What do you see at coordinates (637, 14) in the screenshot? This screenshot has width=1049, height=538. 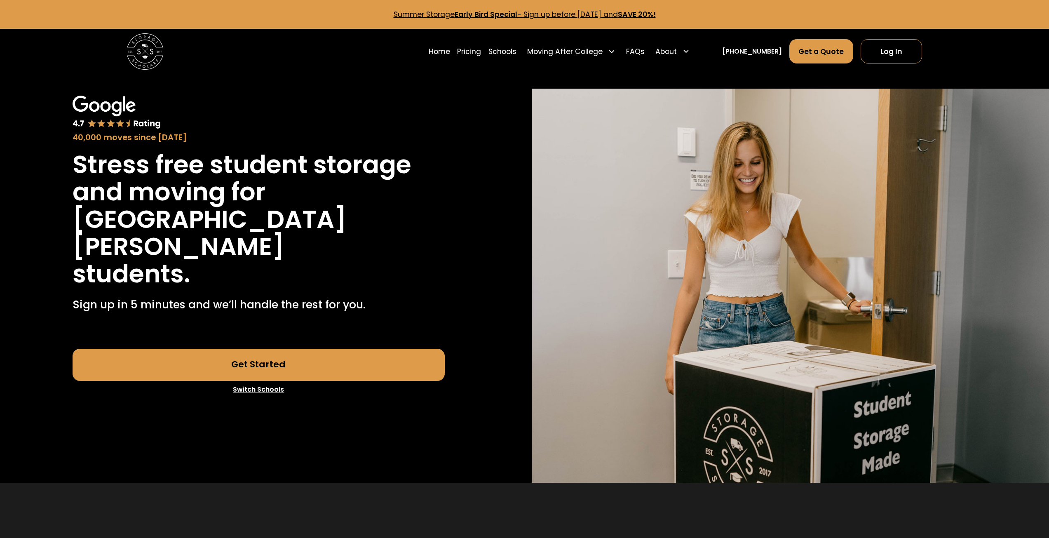 I see `strong: SAVE 20%!` at bounding box center [637, 14].